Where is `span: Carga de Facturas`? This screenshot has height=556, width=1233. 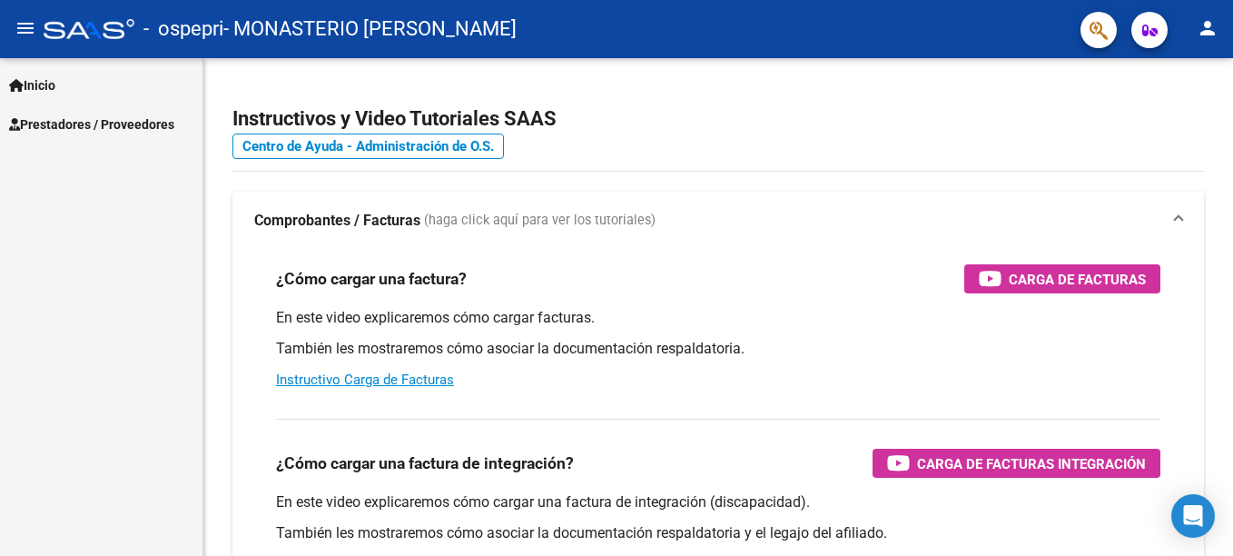 span: Carga de Facturas is located at coordinates (1077, 279).